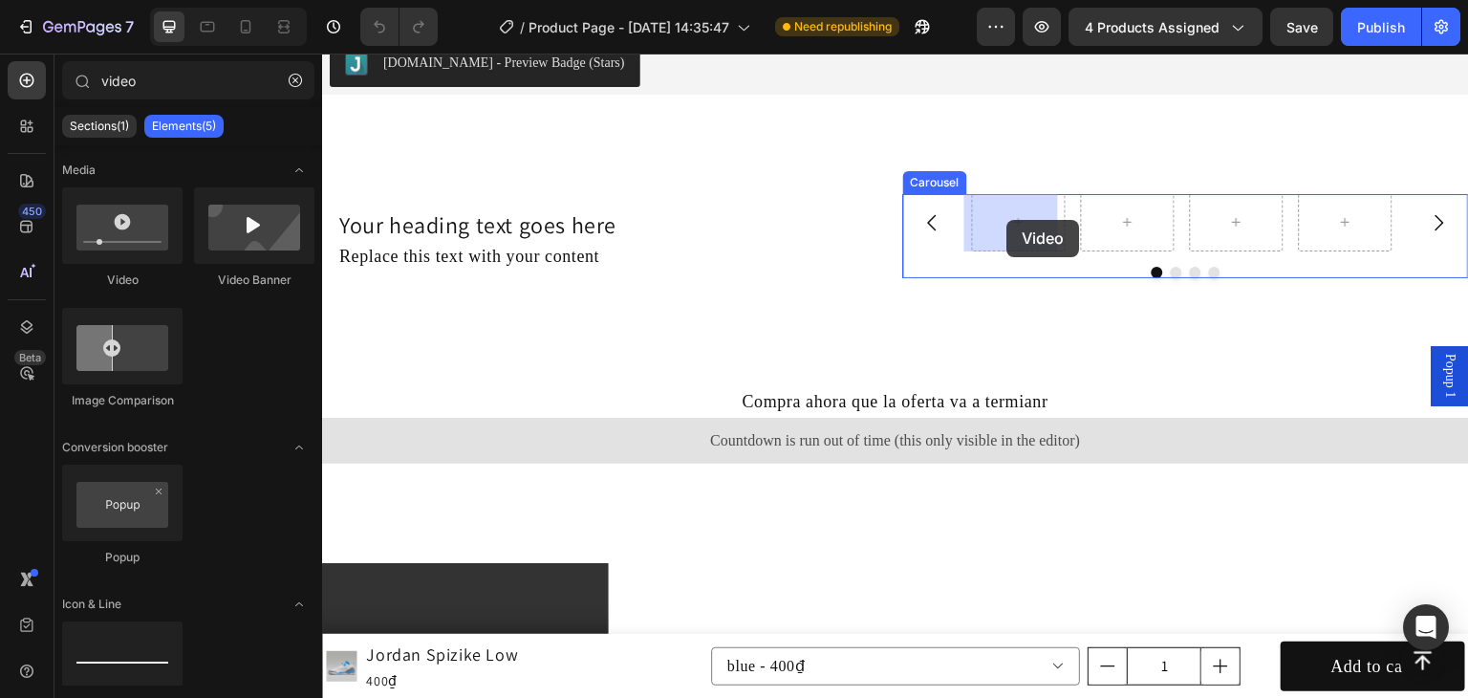 The image size is (1468, 698). What do you see at coordinates (188, 80) in the screenshot?
I see `input: Search Sections & Elements` at bounding box center [188, 80].